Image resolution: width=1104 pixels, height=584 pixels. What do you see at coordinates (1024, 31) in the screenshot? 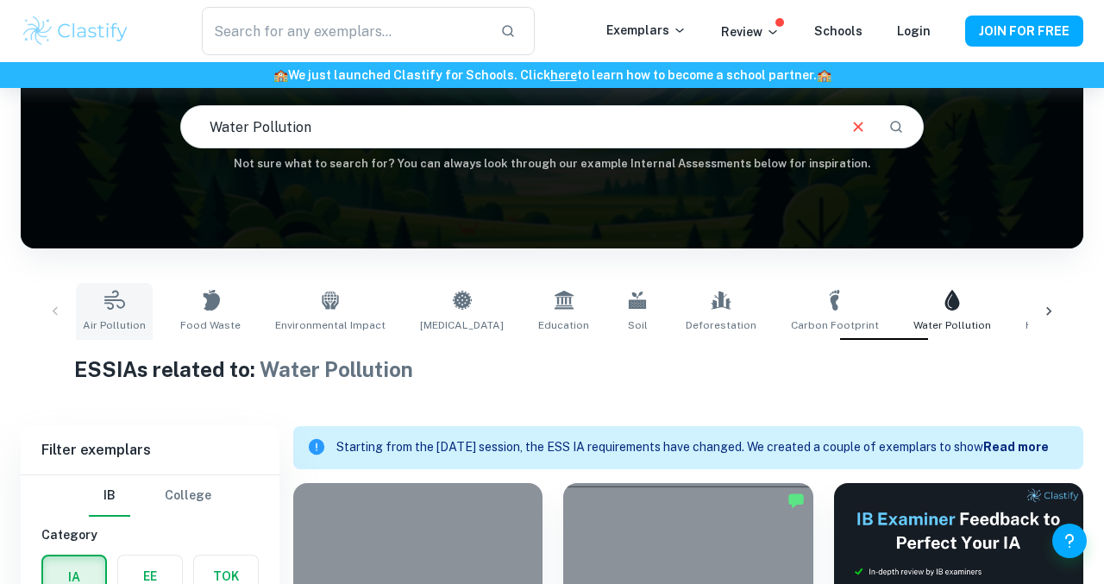
I see `a: JOIN FOR FREE` at bounding box center [1024, 31].